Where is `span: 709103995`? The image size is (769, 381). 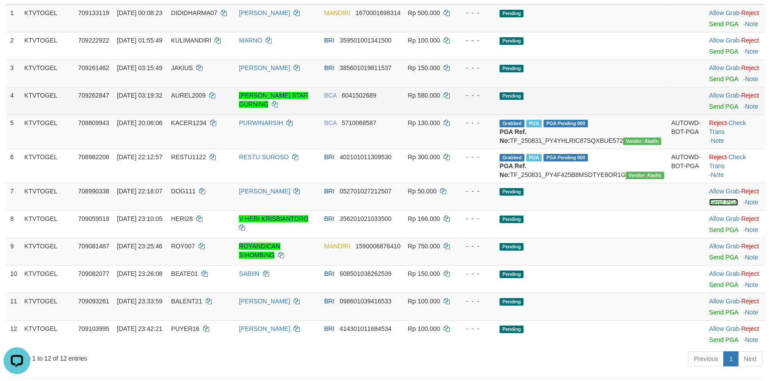 span: 709103995 is located at coordinates (94, 329).